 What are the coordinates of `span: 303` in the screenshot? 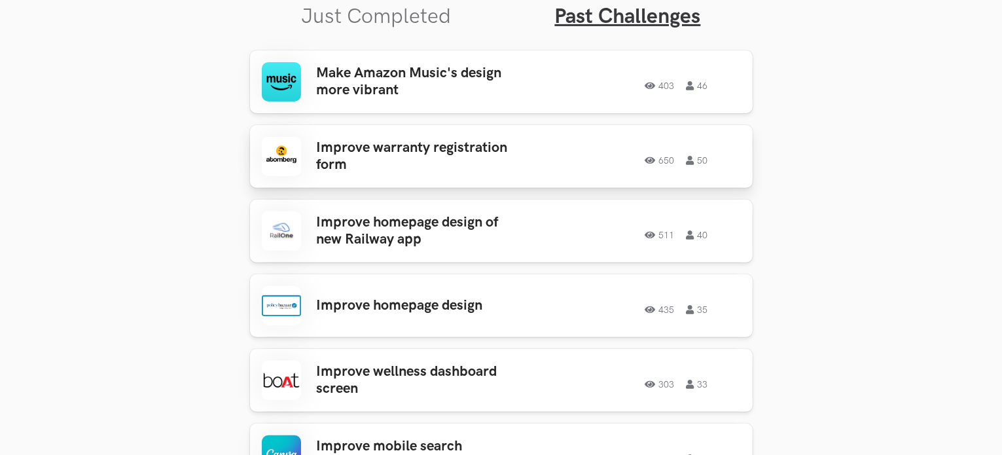 It's located at (660, 384).